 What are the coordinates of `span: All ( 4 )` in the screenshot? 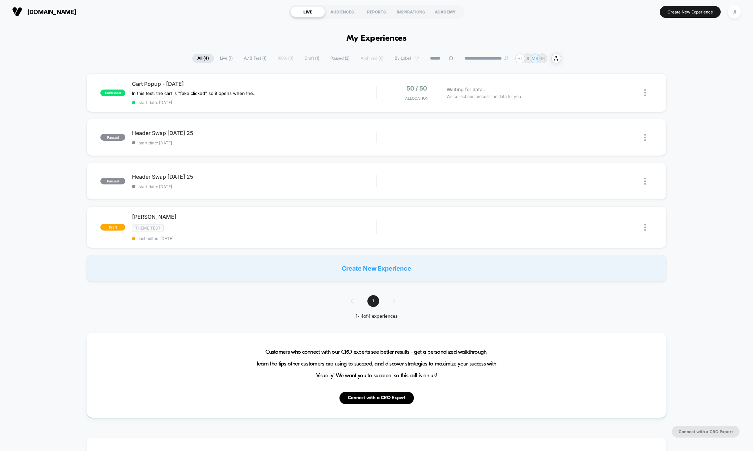 It's located at (203, 58).